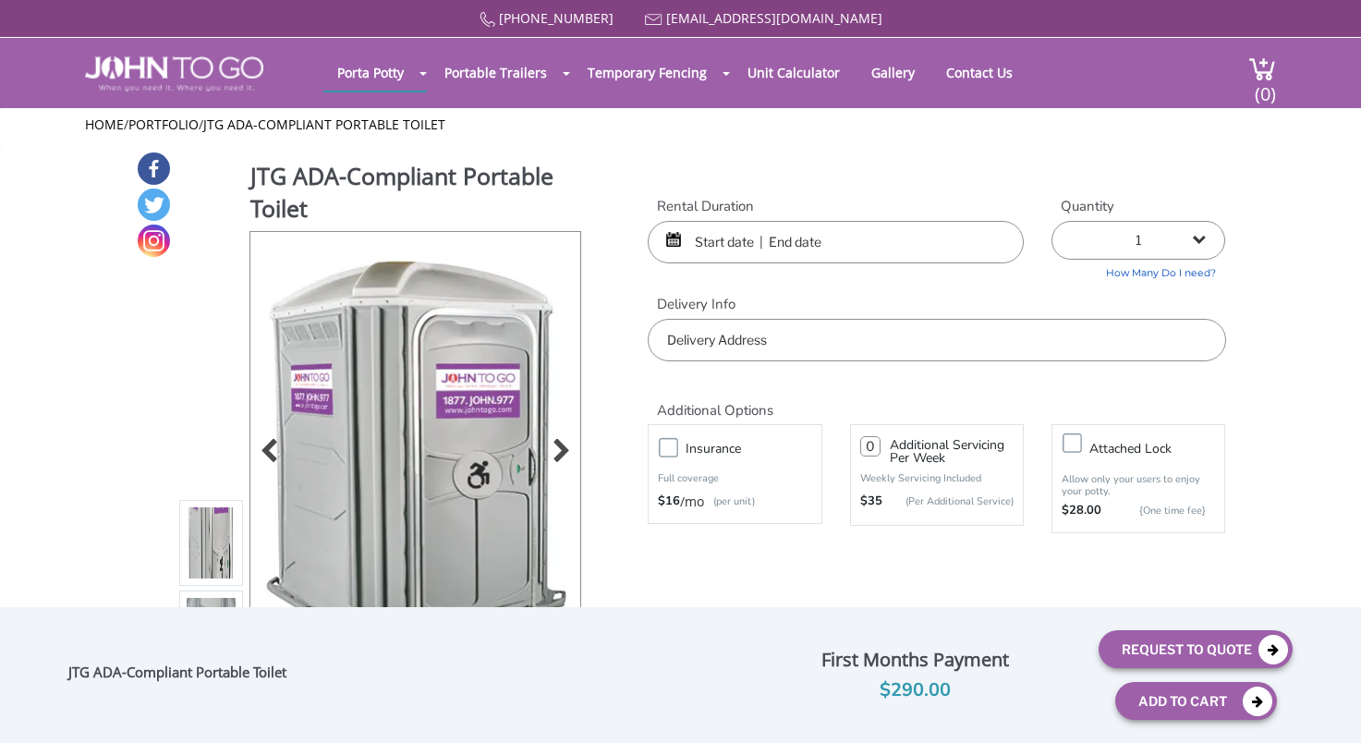 The width and height of the screenshot is (1361, 743). What do you see at coordinates (324, 124) in the screenshot?
I see `a: JTG ADA-Compliant Portable Toilet` at bounding box center [324, 124].